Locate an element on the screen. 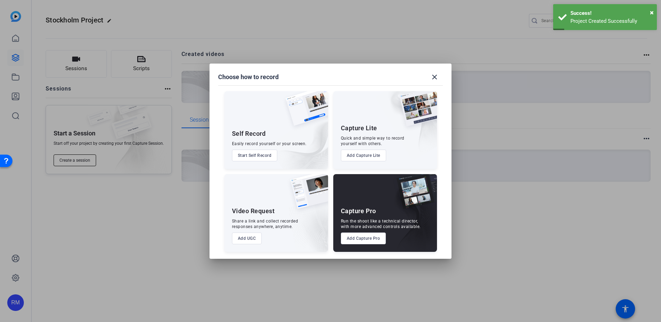  mat-icon: close is located at coordinates (435, 77).